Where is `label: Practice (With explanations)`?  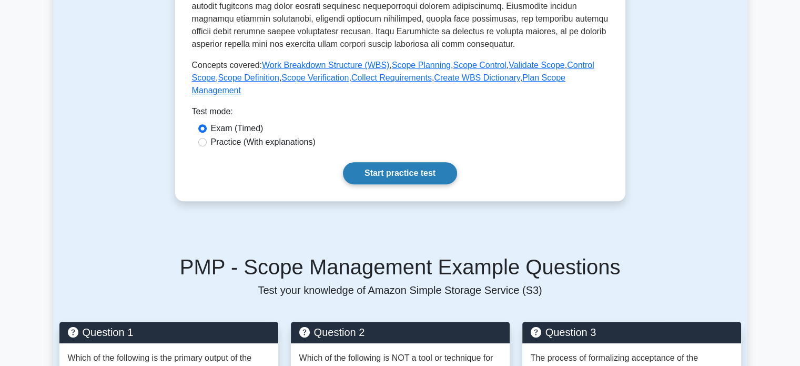
label: Practice (With explanations) is located at coordinates (263, 142).